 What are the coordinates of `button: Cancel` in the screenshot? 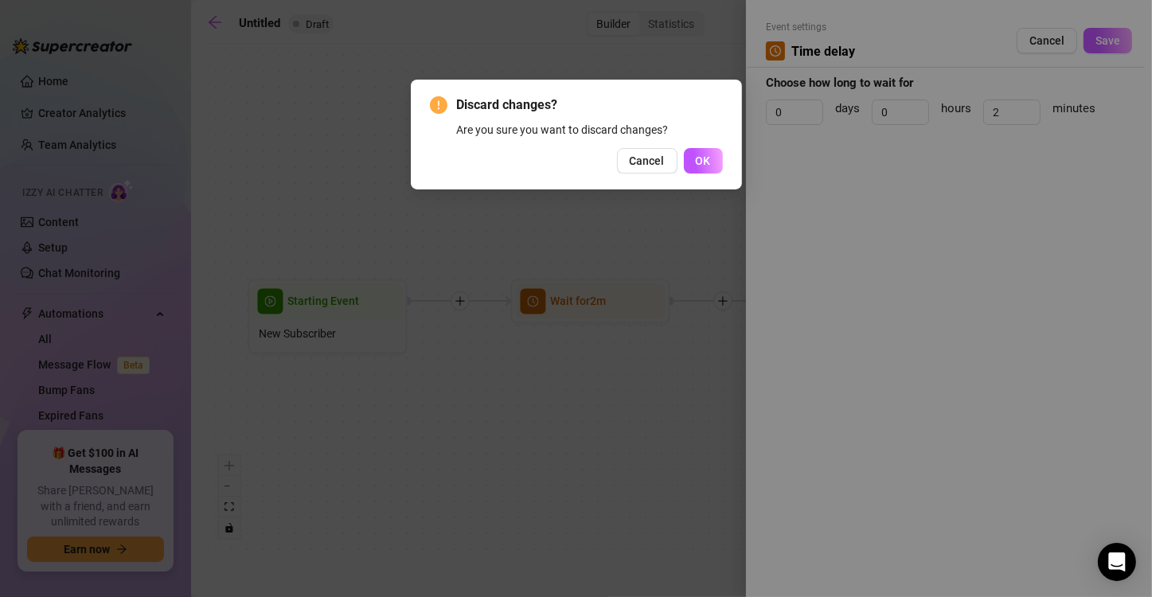 It's located at (647, 161).